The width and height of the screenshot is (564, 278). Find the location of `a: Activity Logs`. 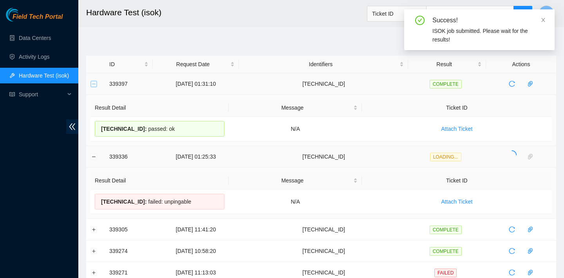

a: Activity Logs is located at coordinates (34, 57).